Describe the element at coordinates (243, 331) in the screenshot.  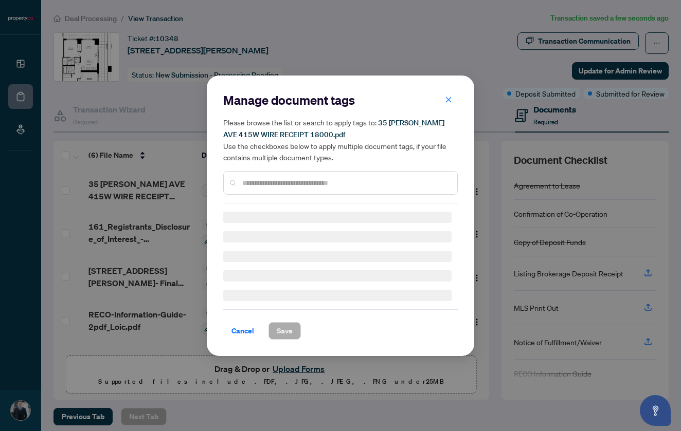
I see `button: Cancel` at that location.